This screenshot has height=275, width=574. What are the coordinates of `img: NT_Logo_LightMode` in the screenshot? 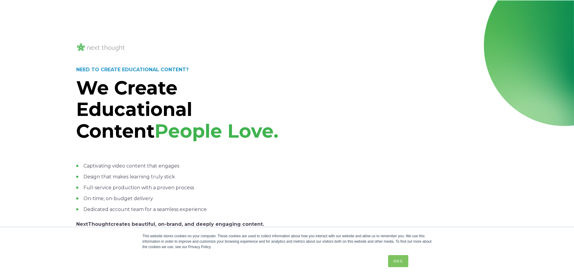 It's located at (101, 47).